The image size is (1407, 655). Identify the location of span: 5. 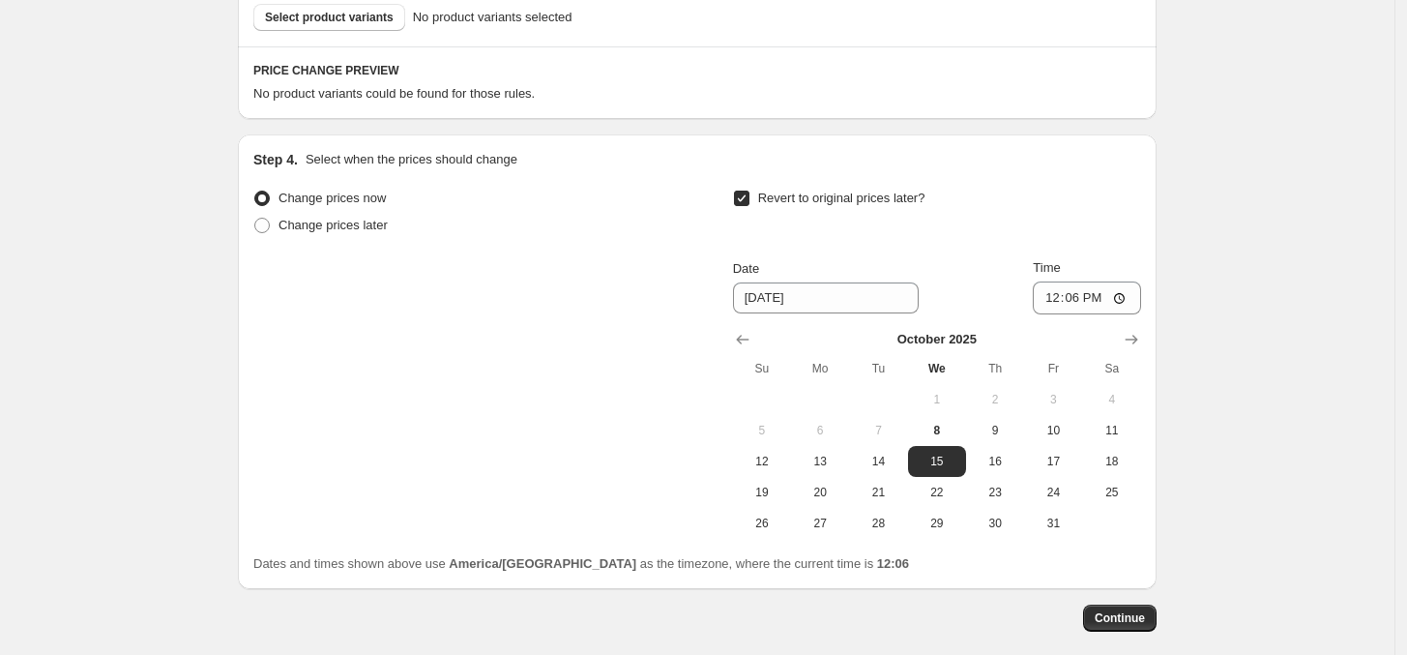
(762, 430).